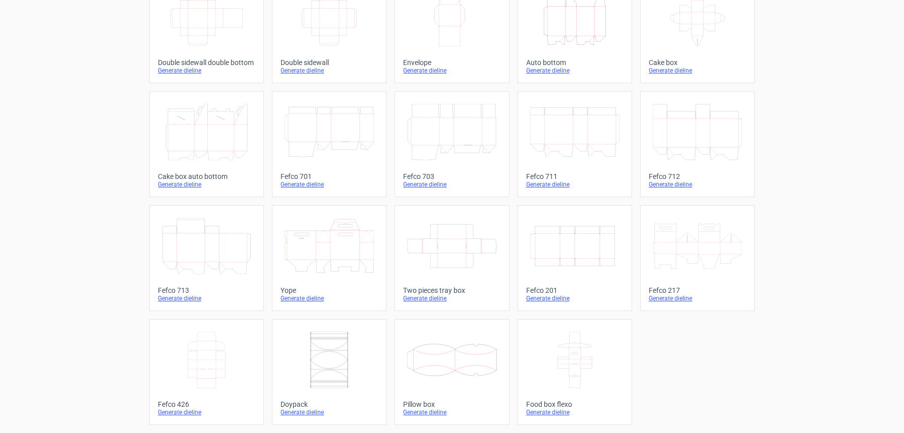 This screenshot has width=904, height=433. I want to click on a: YopeGenerate dieline, so click(329, 258).